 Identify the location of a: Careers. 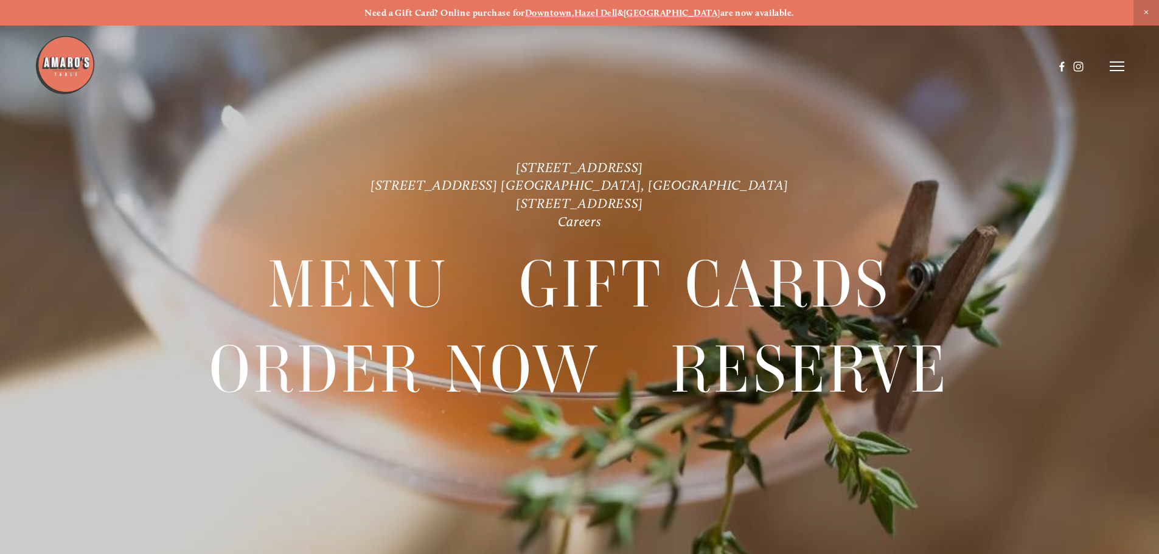
(580, 221).